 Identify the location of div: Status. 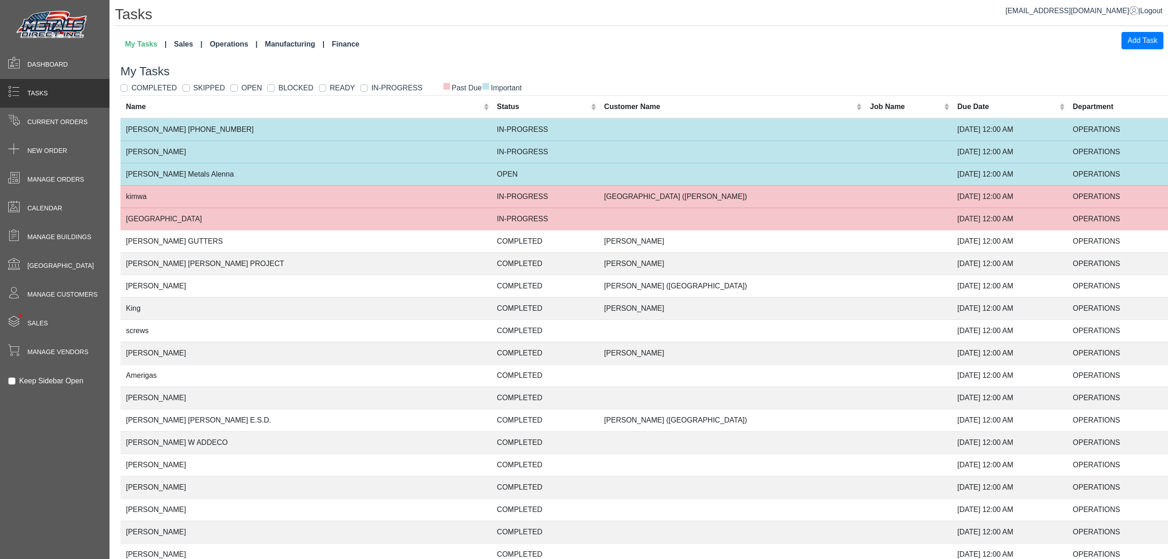
(542, 107).